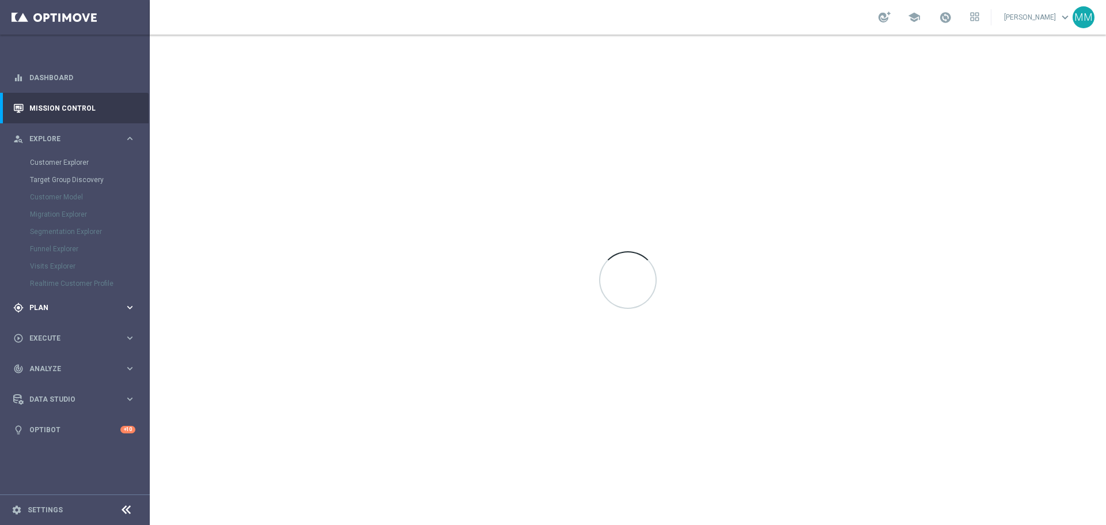 The height and width of the screenshot is (525, 1106). I want to click on a: Optibot, so click(75, 429).